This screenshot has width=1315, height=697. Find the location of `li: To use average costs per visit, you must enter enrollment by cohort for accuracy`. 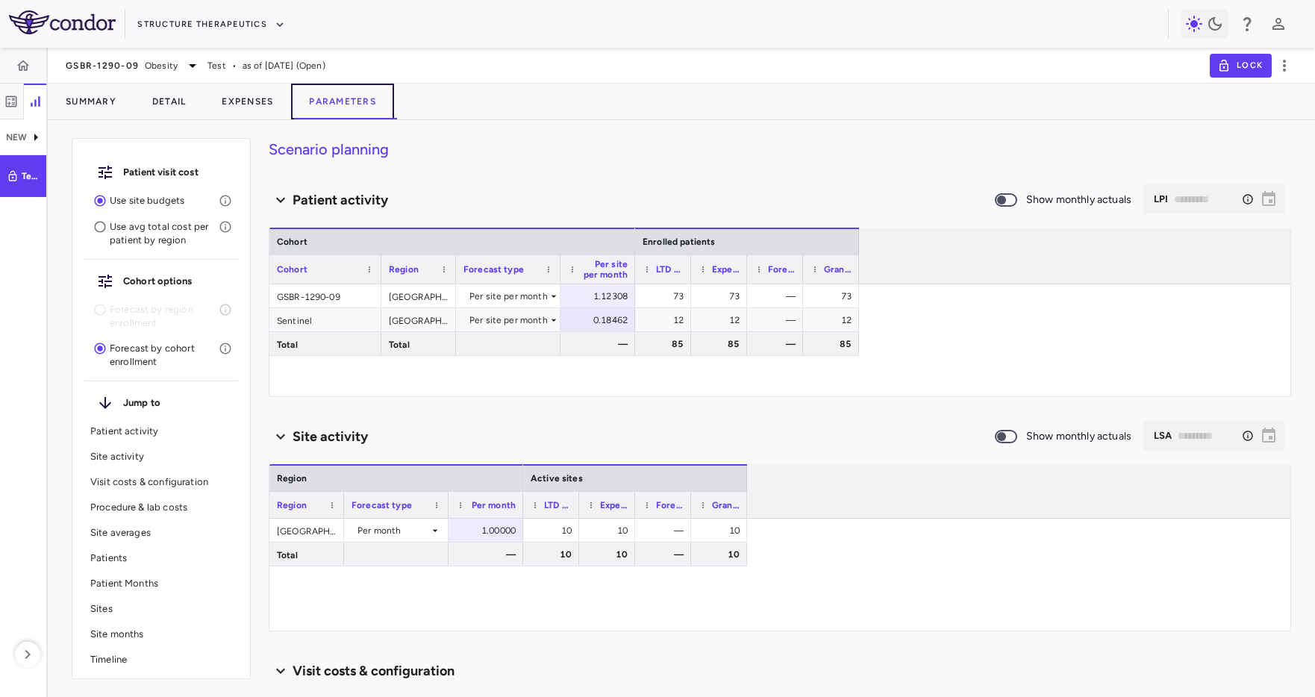

li: To use average costs per visit, you must enter enrollment by cohort for accuracy is located at coordinates (161, 316).